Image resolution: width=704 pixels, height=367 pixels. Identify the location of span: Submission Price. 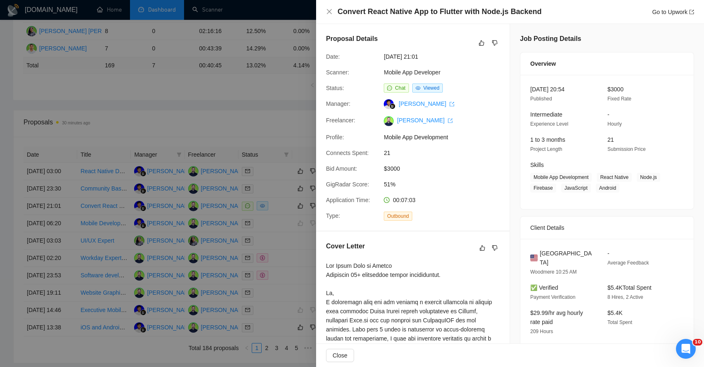
(627, 149).